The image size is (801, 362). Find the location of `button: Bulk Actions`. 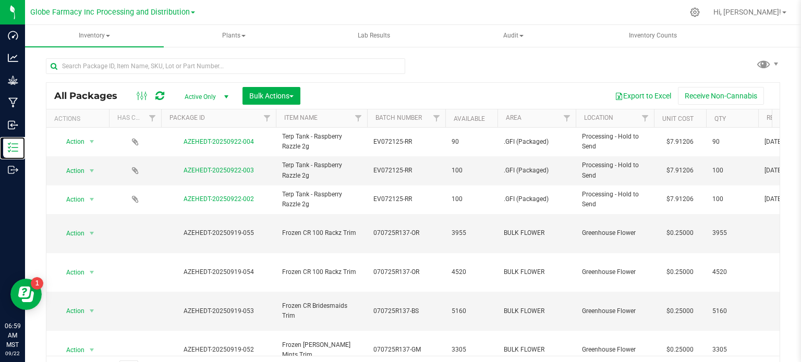

button: Bulk Actions is located at coordinates (271, 96).